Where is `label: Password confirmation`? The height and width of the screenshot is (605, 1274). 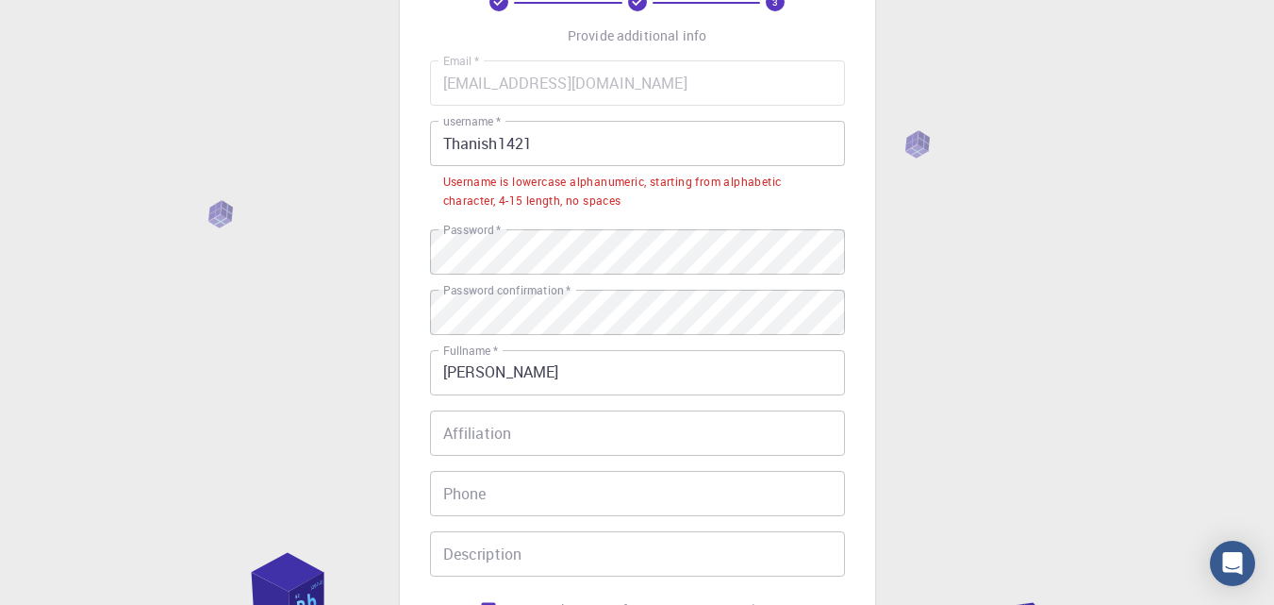
label: Password confirmation is located at coordinates (506, 290).